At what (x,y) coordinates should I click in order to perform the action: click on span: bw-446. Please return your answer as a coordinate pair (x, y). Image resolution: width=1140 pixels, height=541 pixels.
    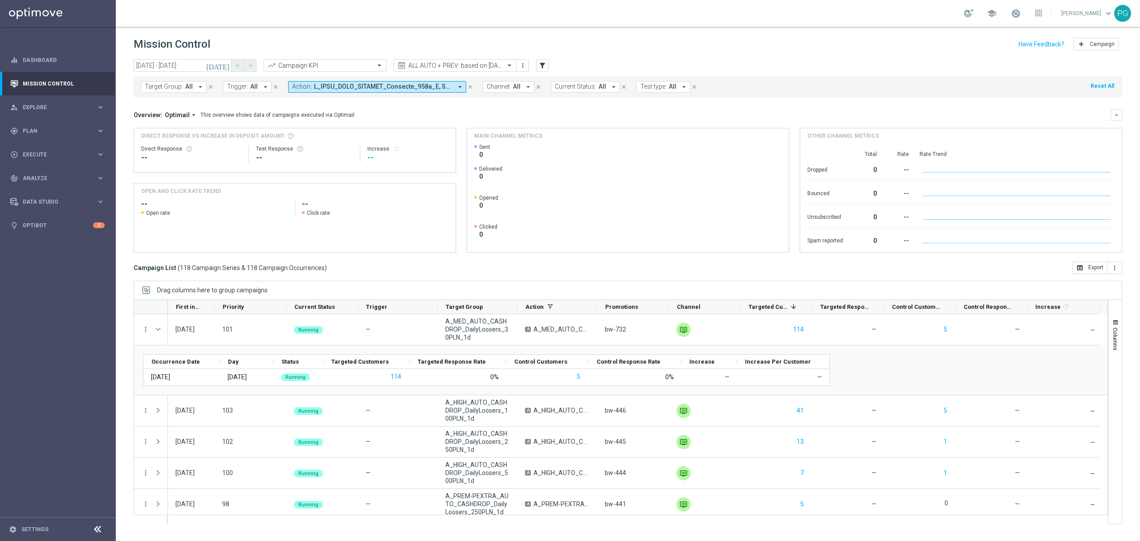
    Looking at the image, I should click on (616, 410).